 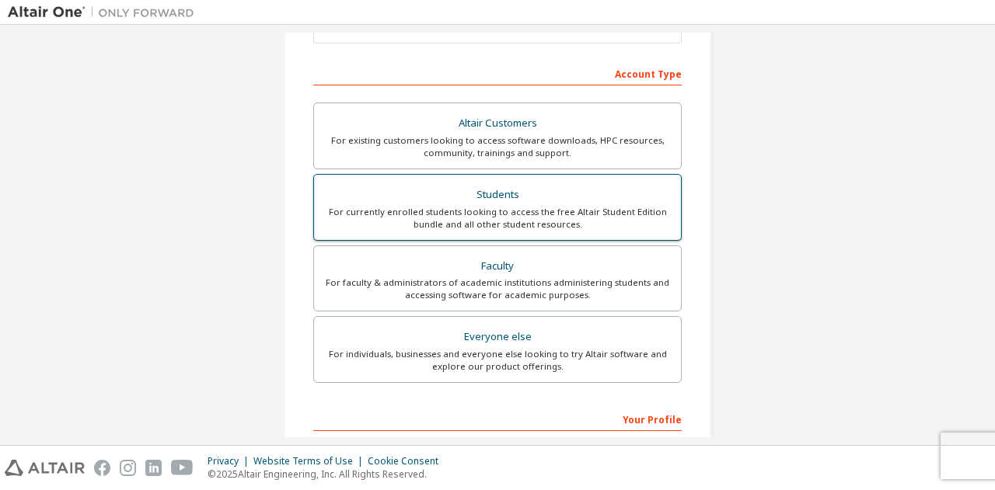 What do you see at coordinates (497, 267) in the screenshot?
I see `div: Faculty` at bounding box center [497, 267].